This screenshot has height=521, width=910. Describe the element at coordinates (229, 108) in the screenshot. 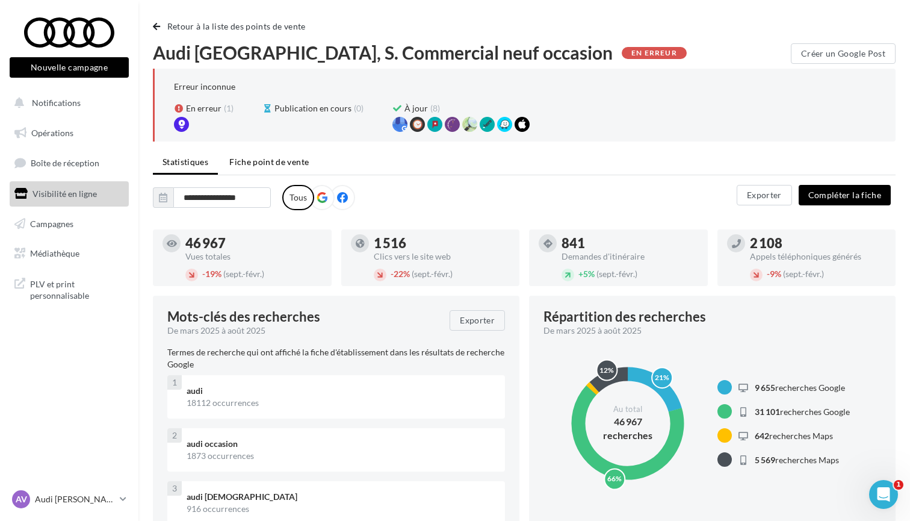

I see `span: (1)` at that location.